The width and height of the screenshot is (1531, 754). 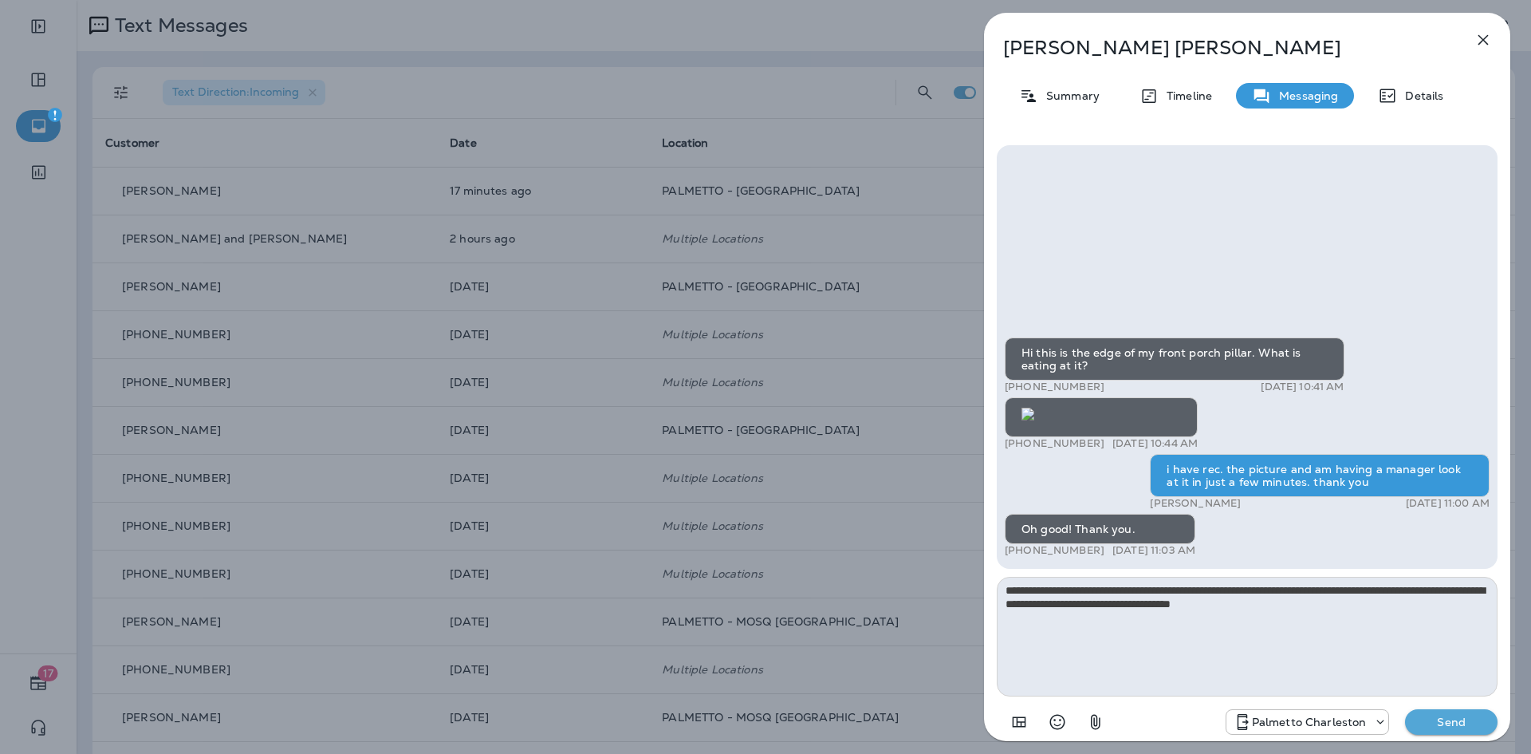 What do you see at coordinates (1420, 96) in the screenshot?
I see `p: Details` at bounding box center [1420, 96].